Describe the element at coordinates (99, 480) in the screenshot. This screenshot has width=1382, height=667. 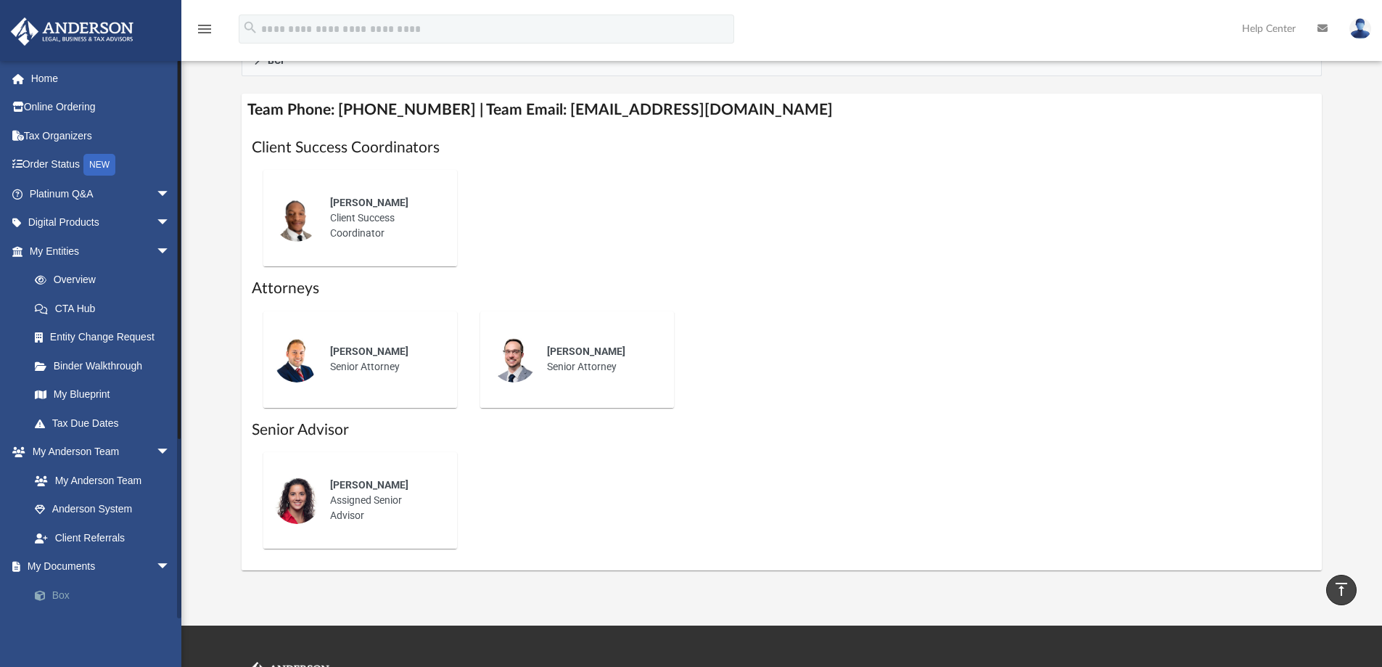
I see `a: My Anderson Team` at that location.